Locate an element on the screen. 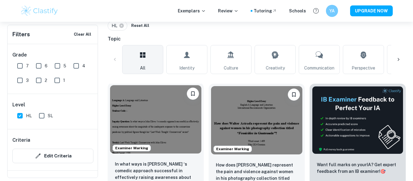 This screenshot has height=181, width=413. button: Edit Criteria is located at coordinates (53, 156).